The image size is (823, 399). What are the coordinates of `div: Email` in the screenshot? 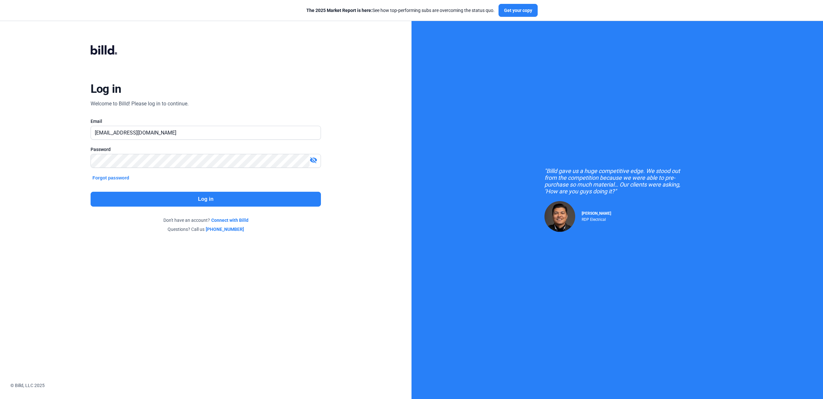 It's located at (206, 121).